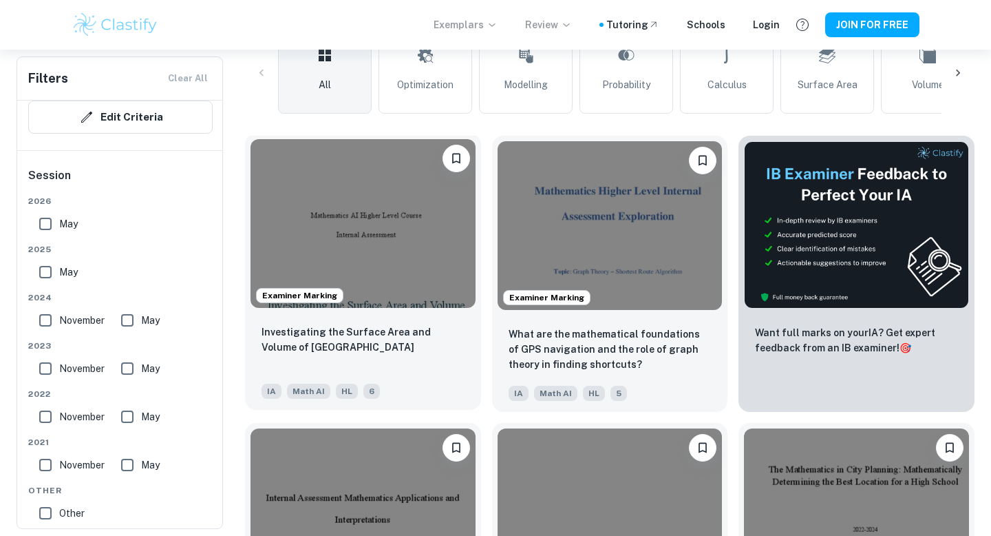 The height and width of the screenshot is (536, 991). What do you see at coordinates (48, 78) in the screenshot?
I see `h6: Filters` at bounding box center [48, 78].